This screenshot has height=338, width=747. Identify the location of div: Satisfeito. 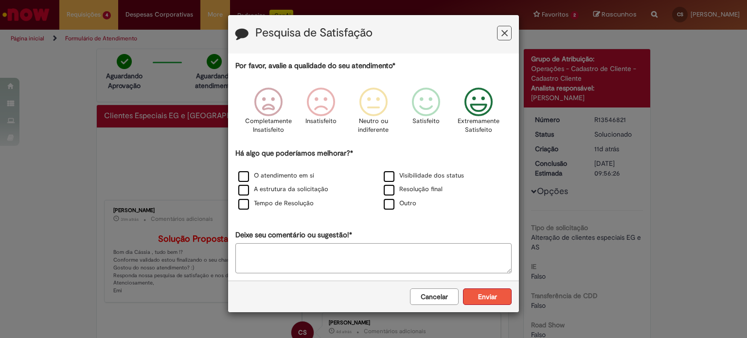
(426, 113).